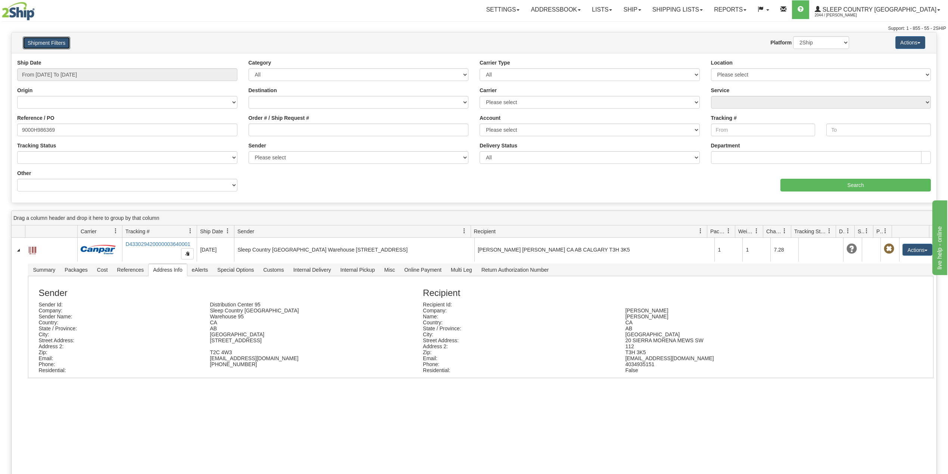 Image resolution: width=948 pixels, height=474 pixels. Describe the element at coordinates (721, 346) in the screenshot. I see `div: 112` at that location.